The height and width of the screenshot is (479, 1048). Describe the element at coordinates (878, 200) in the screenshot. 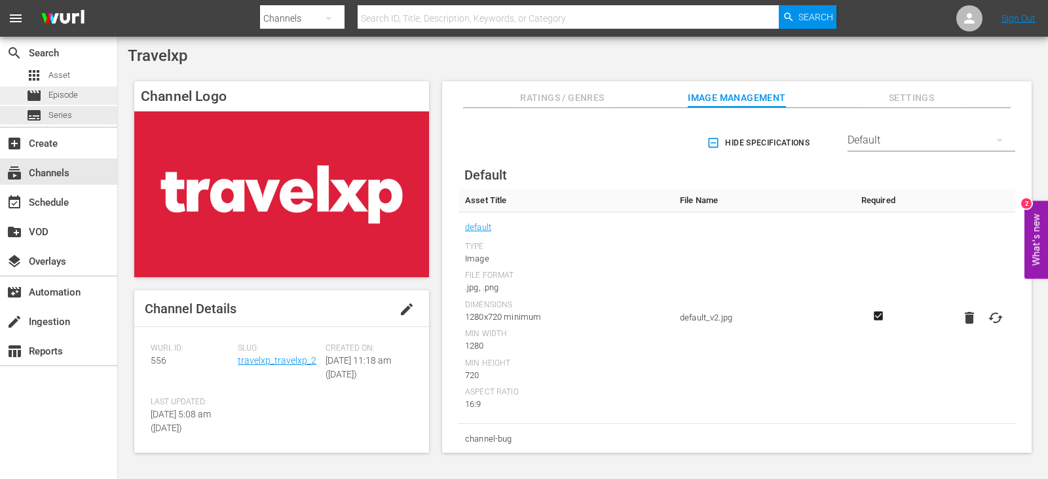

I see `th: Required` at that location.